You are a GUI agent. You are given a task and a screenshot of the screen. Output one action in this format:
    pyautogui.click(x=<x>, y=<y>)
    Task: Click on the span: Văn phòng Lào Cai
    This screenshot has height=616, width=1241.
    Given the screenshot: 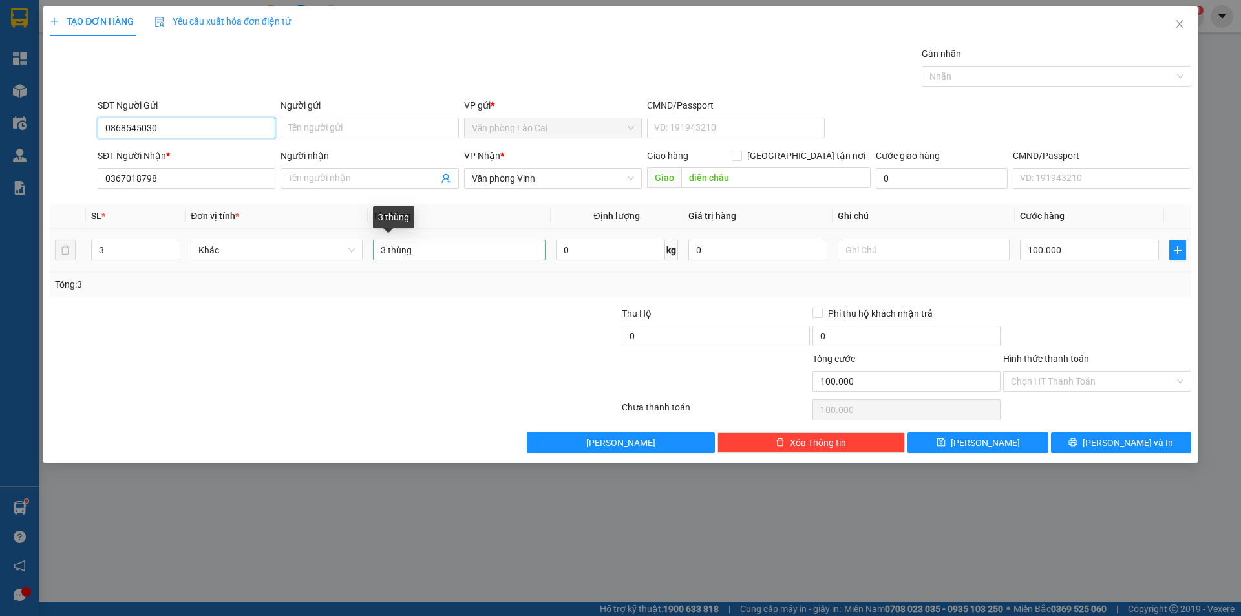 What is the action you would take?
    pyautogui.click(x=553, y=128)
    